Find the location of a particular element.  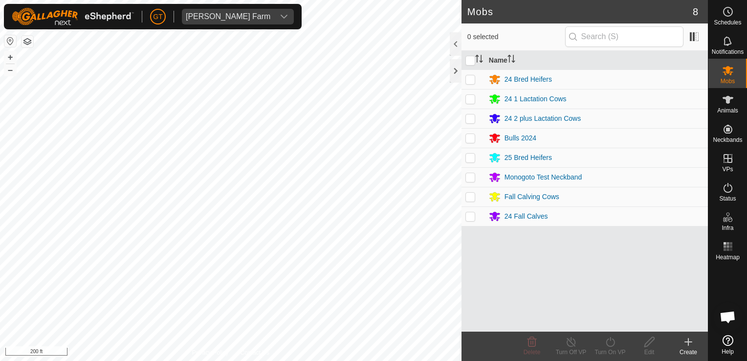

span: Heatmap is located at coordinates (727, 257).